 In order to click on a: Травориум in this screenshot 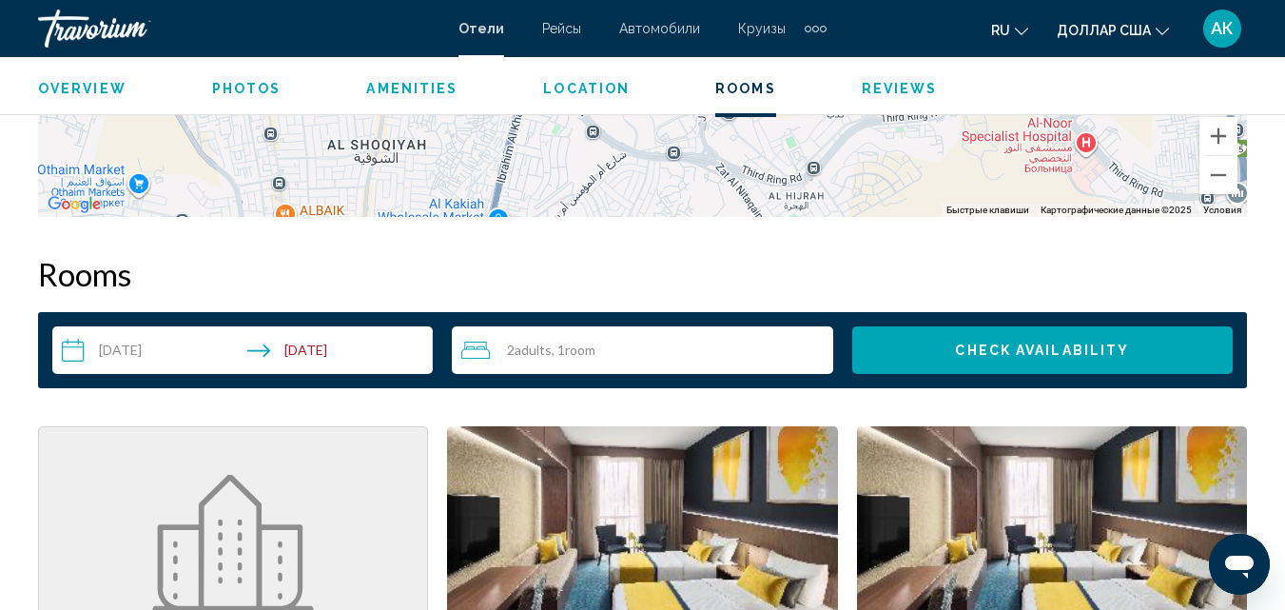, I will do `click(239, 29)`.